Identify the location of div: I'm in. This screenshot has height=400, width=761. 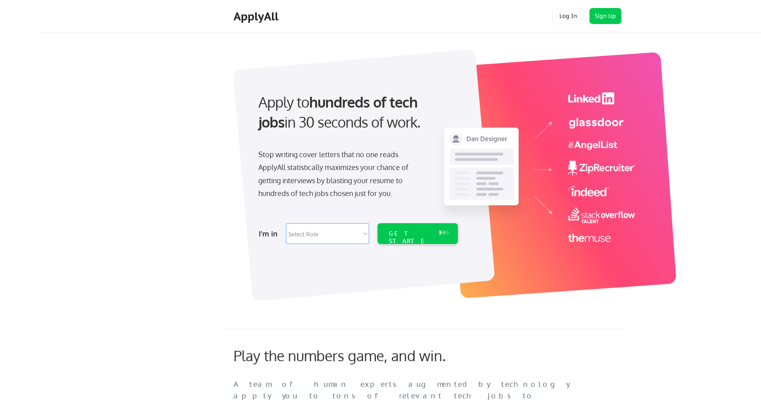
(270, 234).